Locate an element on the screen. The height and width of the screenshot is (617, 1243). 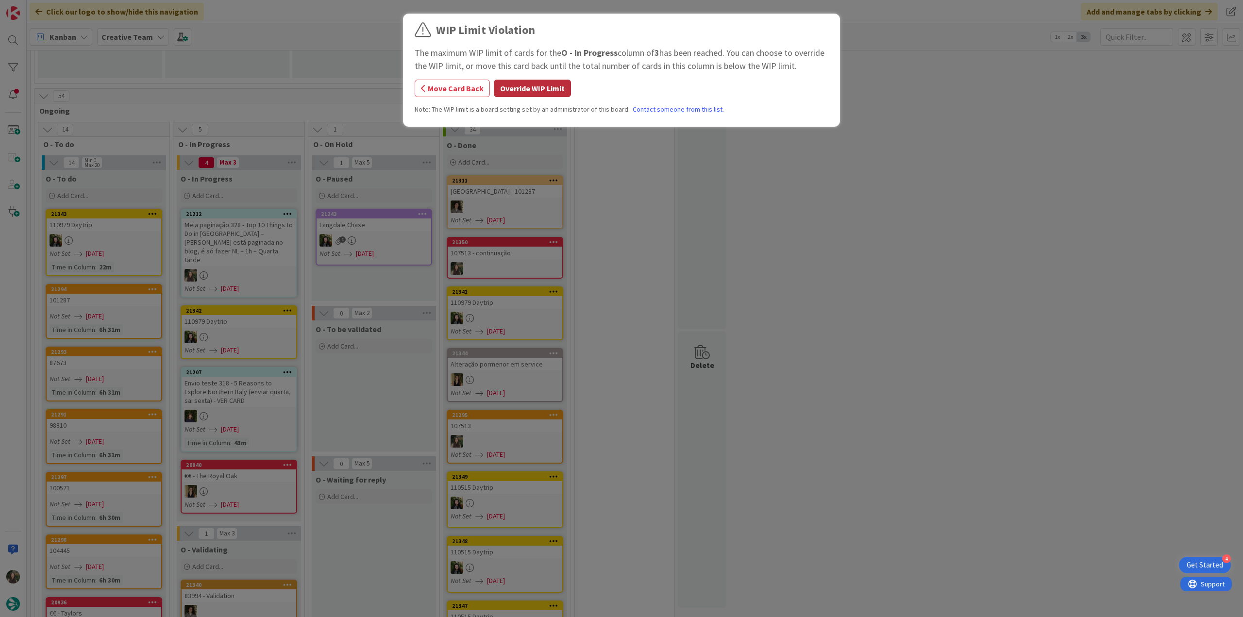
b: O - In Progress is located at coordinates (589, 52).